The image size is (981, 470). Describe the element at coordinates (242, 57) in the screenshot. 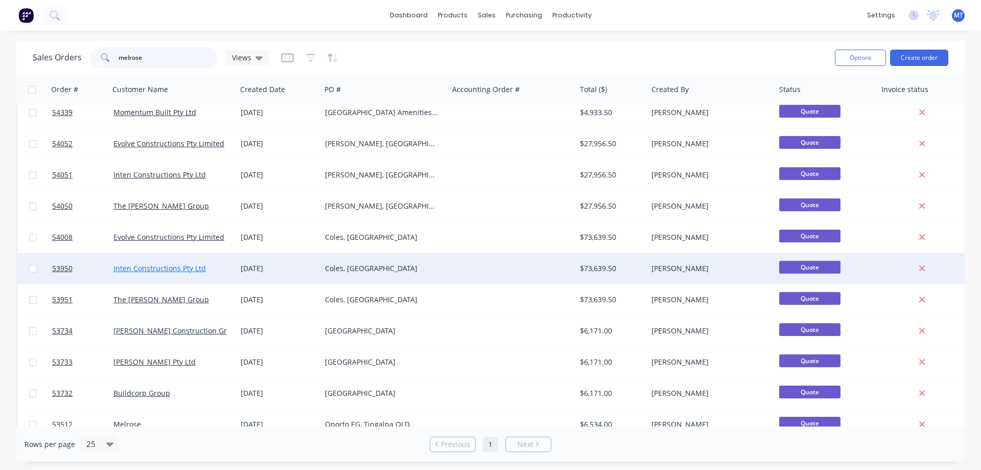

I see `span: Views` at that location.